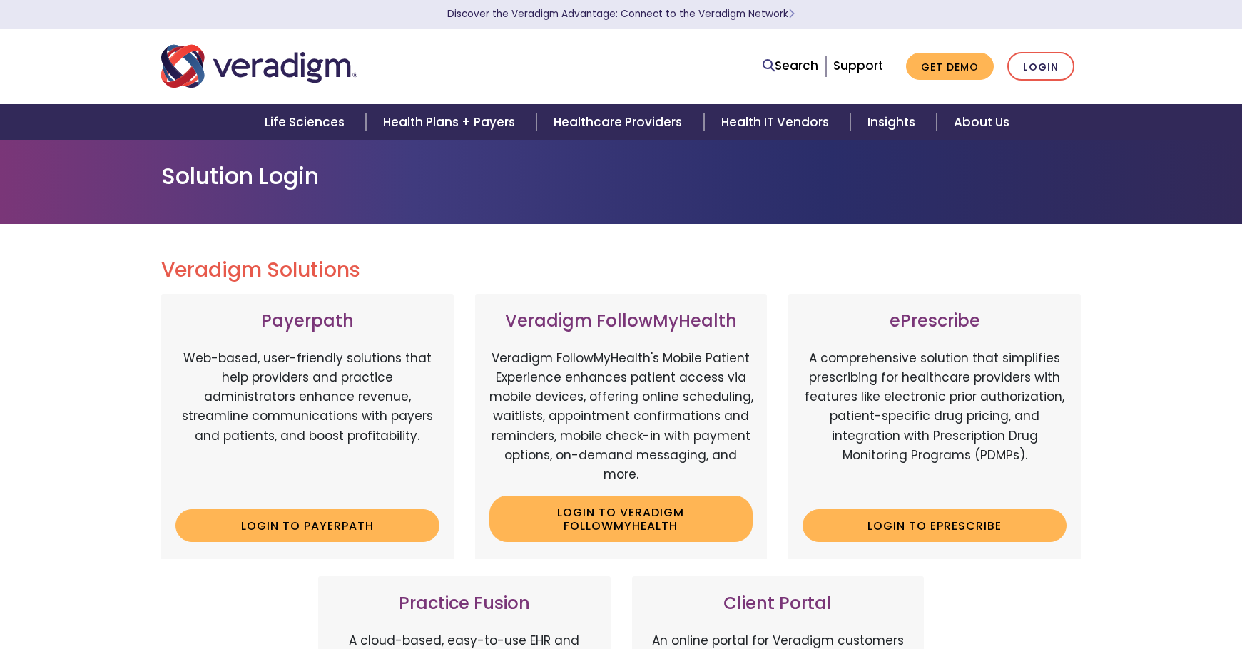  Describe the element at coordinates (621, 14) in the screenshot. I see `a: Discover the Veradigm Advantage: Connect to the Veradigm NetworkLearn More` at that location.